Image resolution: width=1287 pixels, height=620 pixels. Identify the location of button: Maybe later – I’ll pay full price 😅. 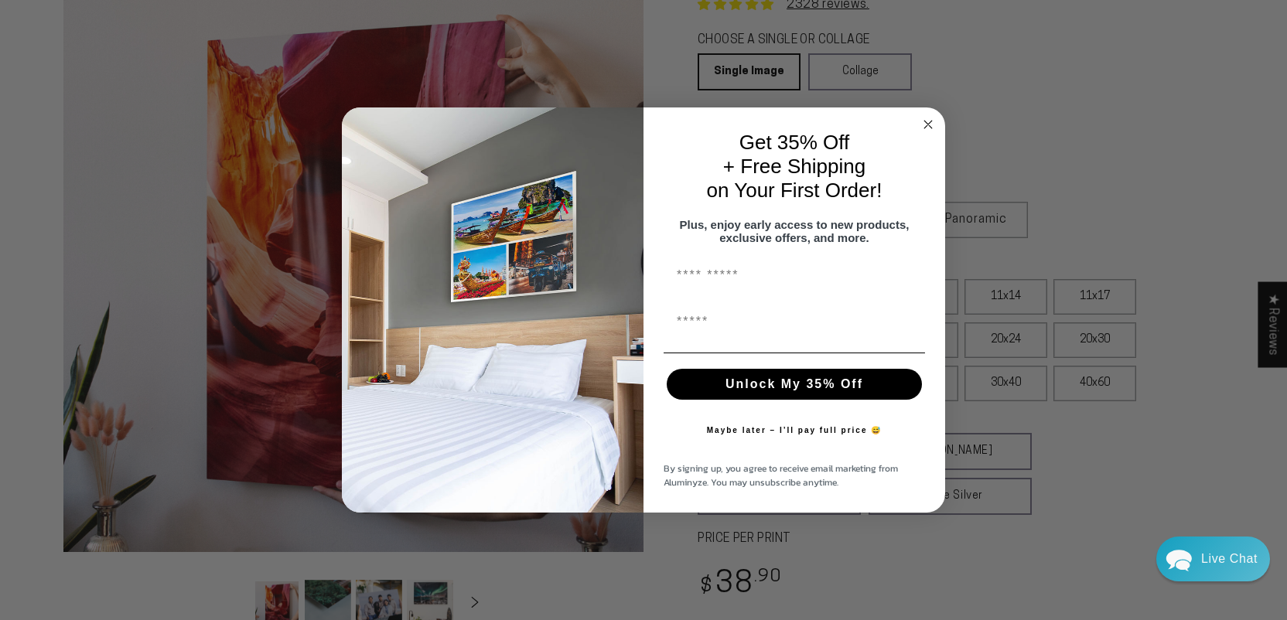
(794, 431).